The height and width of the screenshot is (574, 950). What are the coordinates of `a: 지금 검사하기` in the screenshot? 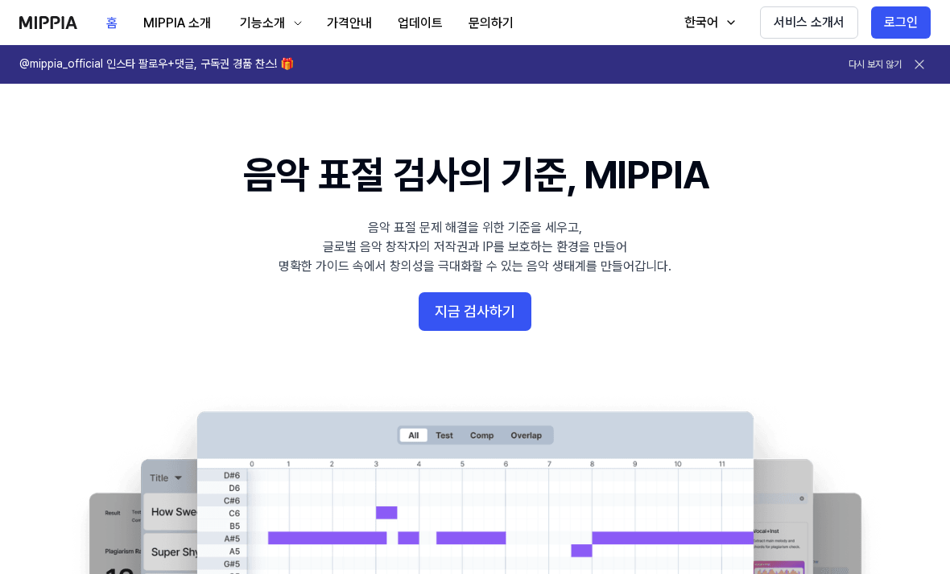 It's located at (475, 312).